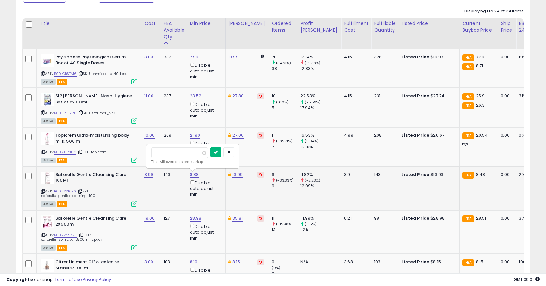 The image size is (546, 286). Describe the element at coordinates (94, 266) in the screenshot. I see `b: Gifrer Liniment Ol?o-calcaire Stabilis? 100 ml` at that location.